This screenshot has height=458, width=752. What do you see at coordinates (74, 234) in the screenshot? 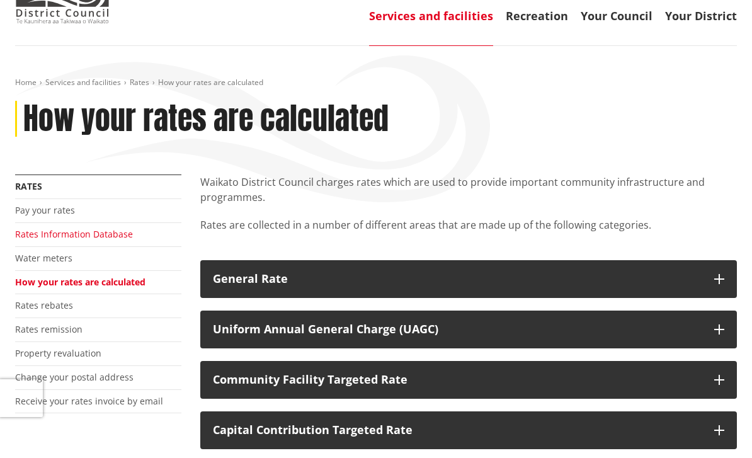
I see `a: Rates Information Database` at bounding box center [74, 234].